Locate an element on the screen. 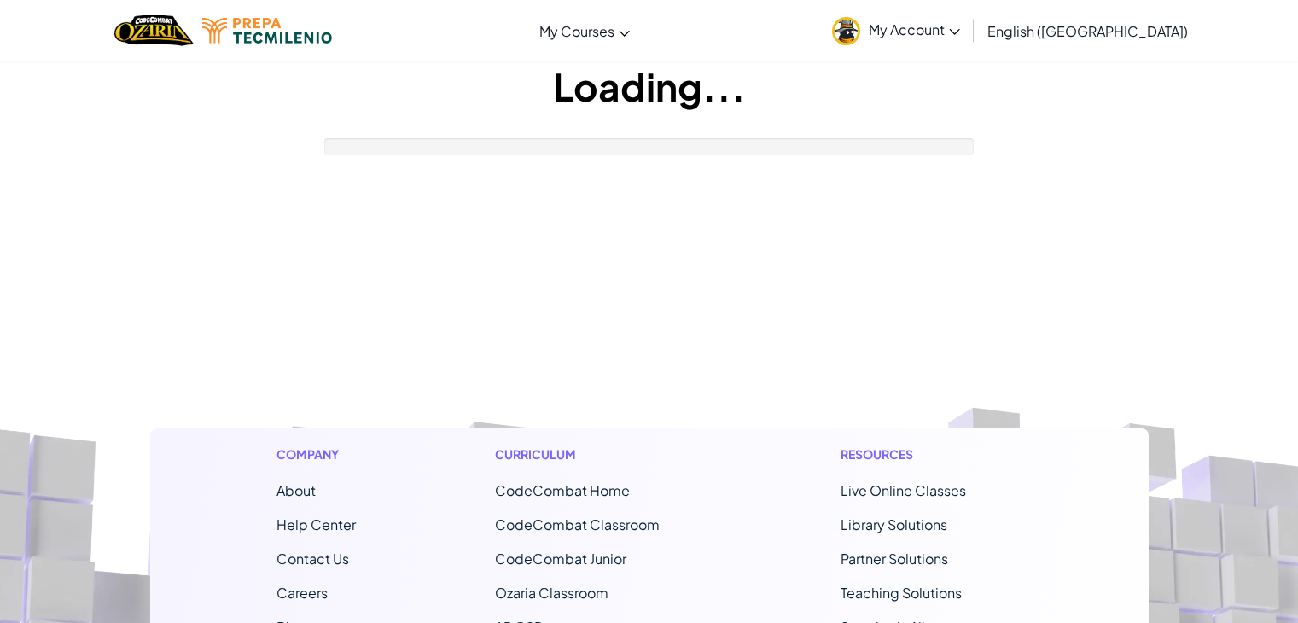  a: CodeCombat Junior is located at coordinates (561, 558).